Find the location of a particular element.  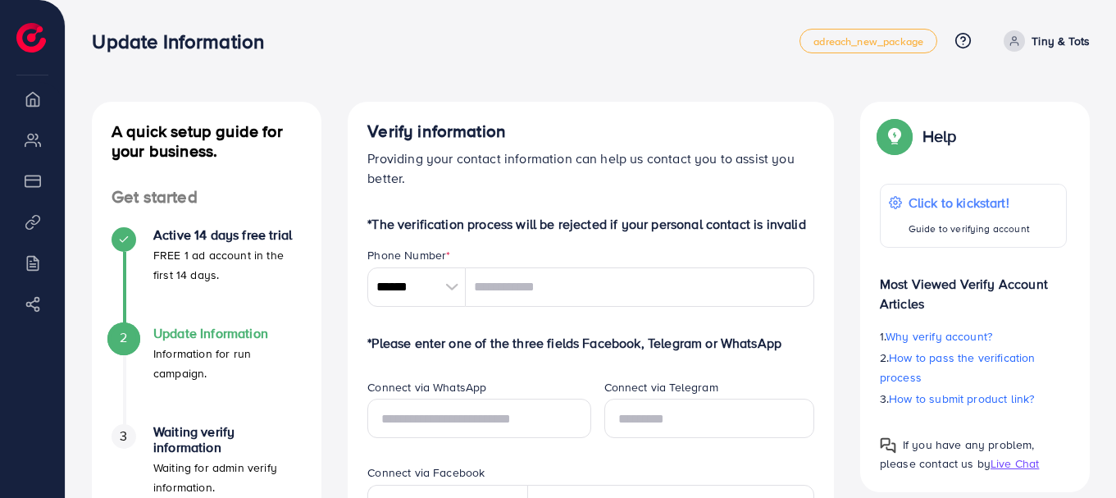

span: How to submit product link? is located at coordinates (961, 398).